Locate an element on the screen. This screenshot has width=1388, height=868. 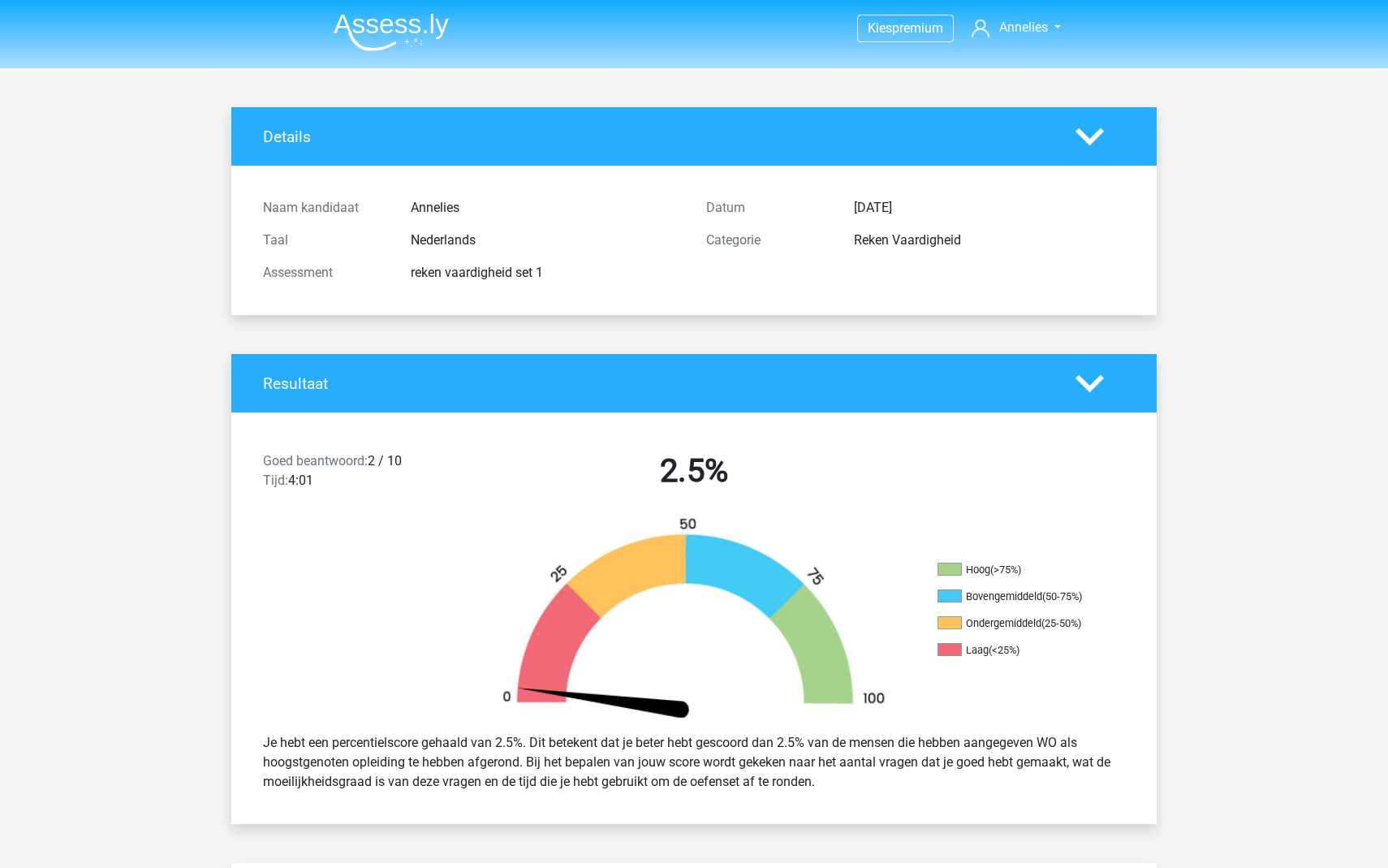
div: Taal is located at coordinates (325, 241).